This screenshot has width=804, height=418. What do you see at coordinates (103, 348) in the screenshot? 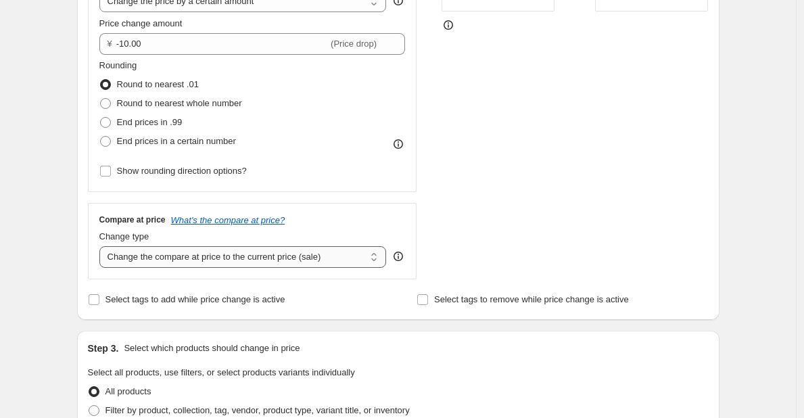
I see `h2: Step 3.` at bounding box center [103, 348].